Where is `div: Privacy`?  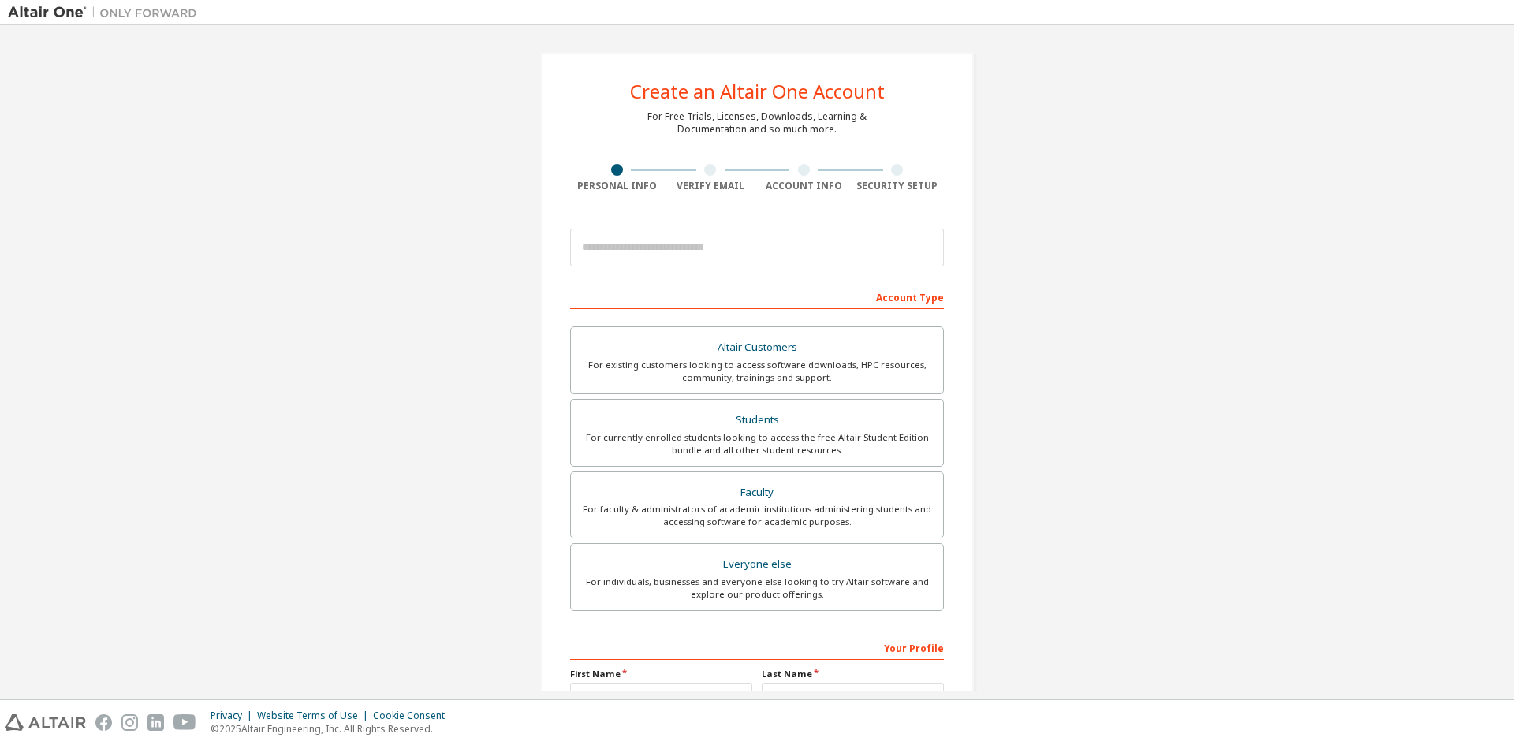
div: Privacy is located at coordinates (233, 716).